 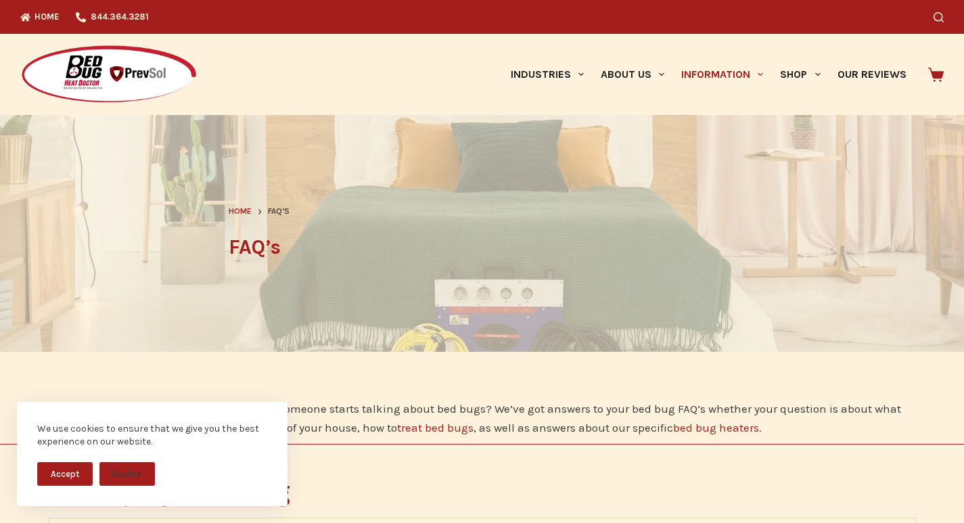 What do you see at coordinates (127, 474) in the screenshot?
I see `button: Decline` at bounding box center [127, 474].